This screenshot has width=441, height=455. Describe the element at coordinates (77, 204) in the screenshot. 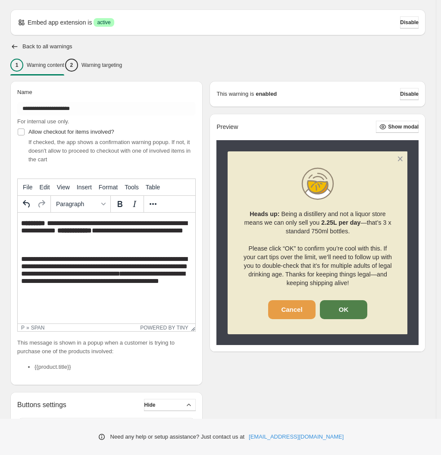

I see `span: Paragraph` at that location.